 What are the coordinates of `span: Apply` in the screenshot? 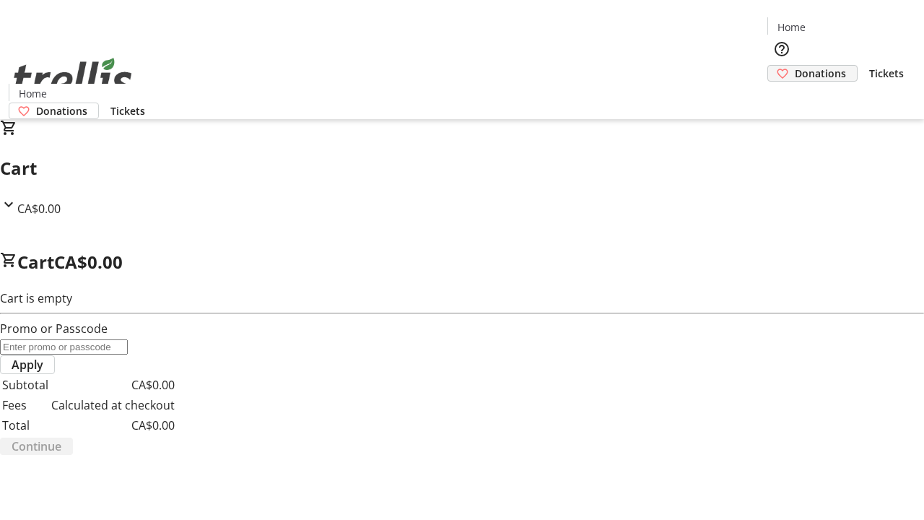 It's located at (27, 365).